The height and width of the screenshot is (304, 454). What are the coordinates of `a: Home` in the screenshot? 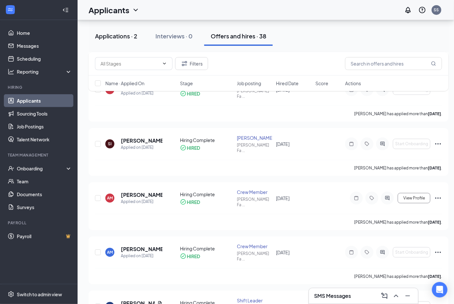 It's located at (44, 33).